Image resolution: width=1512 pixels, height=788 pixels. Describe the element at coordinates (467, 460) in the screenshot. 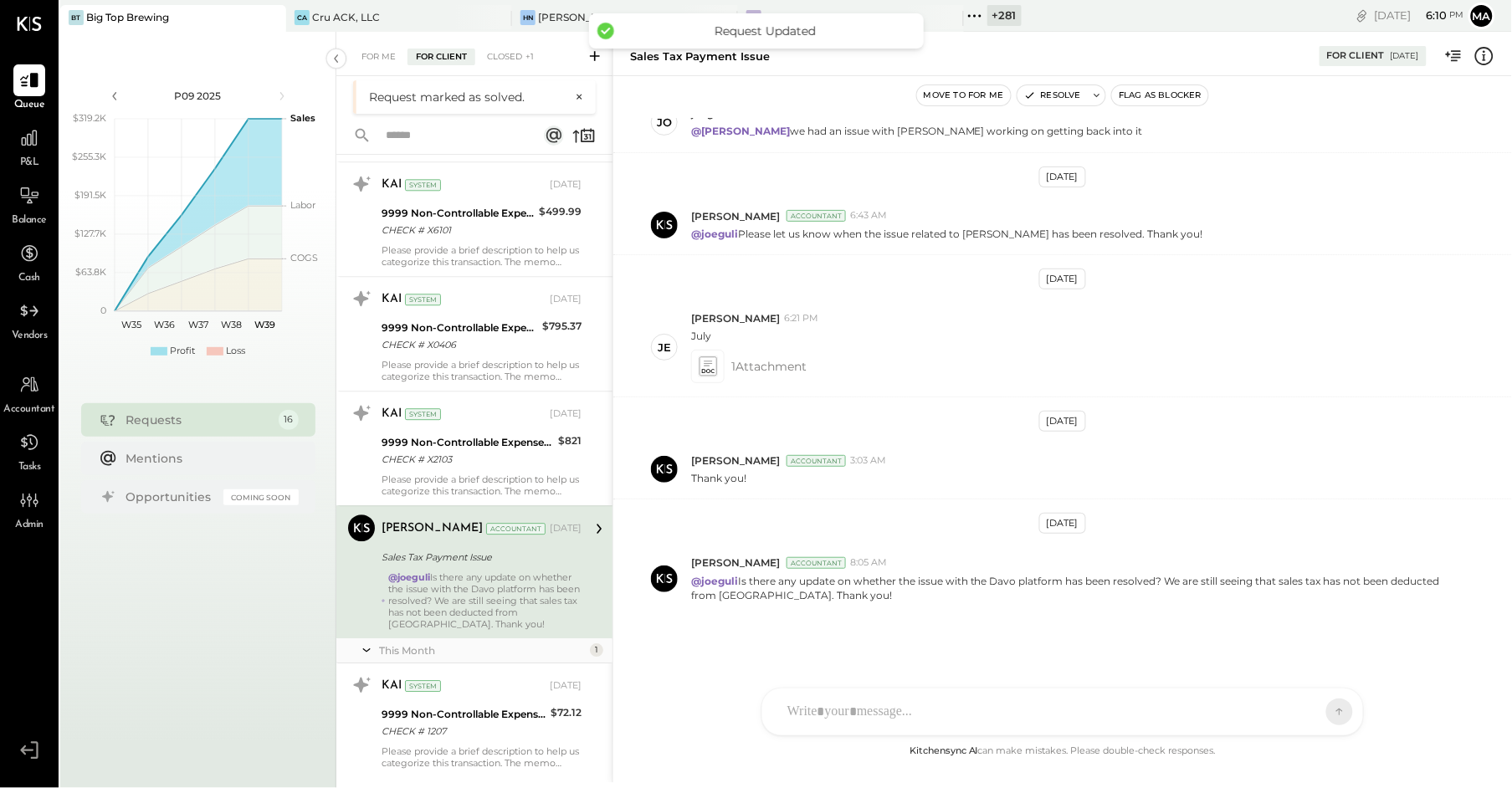

I see `div: CHECK # X2103` at that location.